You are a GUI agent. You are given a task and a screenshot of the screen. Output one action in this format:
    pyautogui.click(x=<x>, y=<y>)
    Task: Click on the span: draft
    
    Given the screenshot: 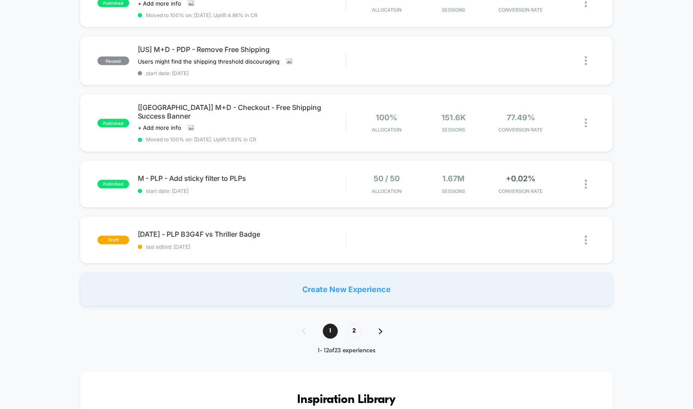 What is the action you would take?
    pyautogui.click(x=113, y=240)
    